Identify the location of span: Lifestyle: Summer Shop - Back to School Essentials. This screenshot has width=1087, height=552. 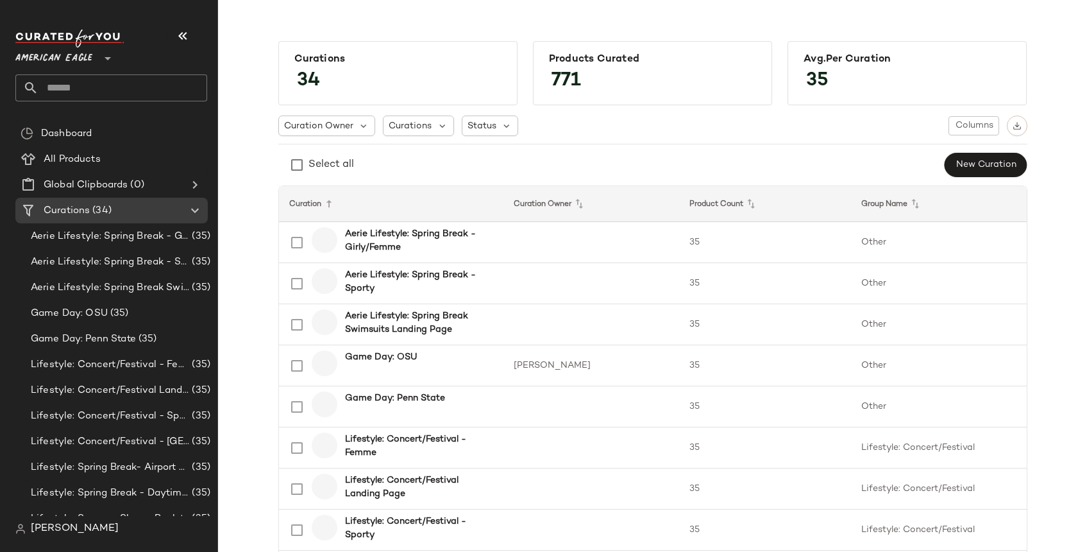
(110, 518).